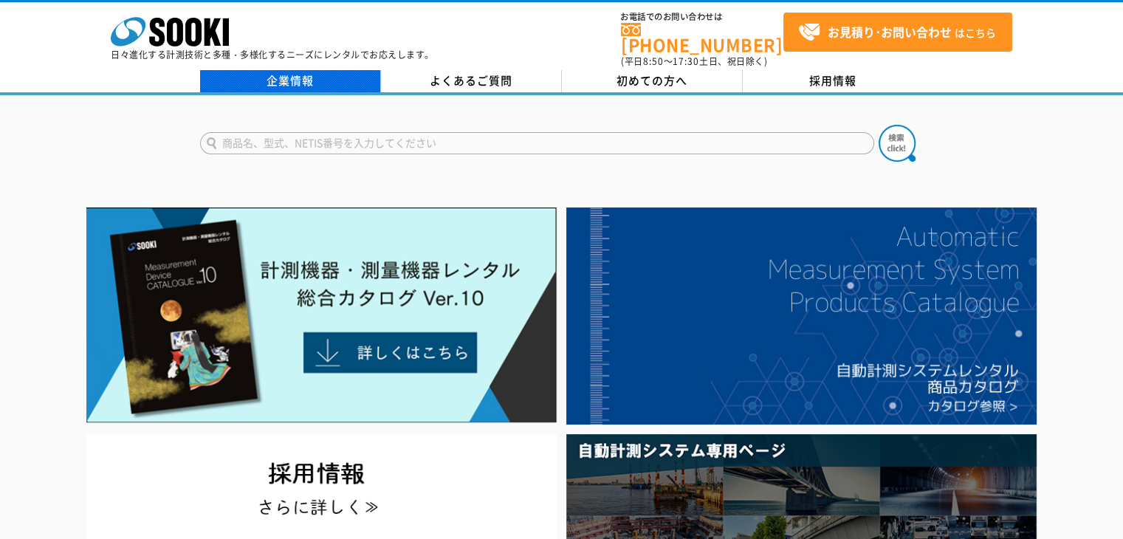  What do you see at coordinates (471, 81) in the screenshot?
I see `a: よくあるご質問` at bounding box center [471, 81].